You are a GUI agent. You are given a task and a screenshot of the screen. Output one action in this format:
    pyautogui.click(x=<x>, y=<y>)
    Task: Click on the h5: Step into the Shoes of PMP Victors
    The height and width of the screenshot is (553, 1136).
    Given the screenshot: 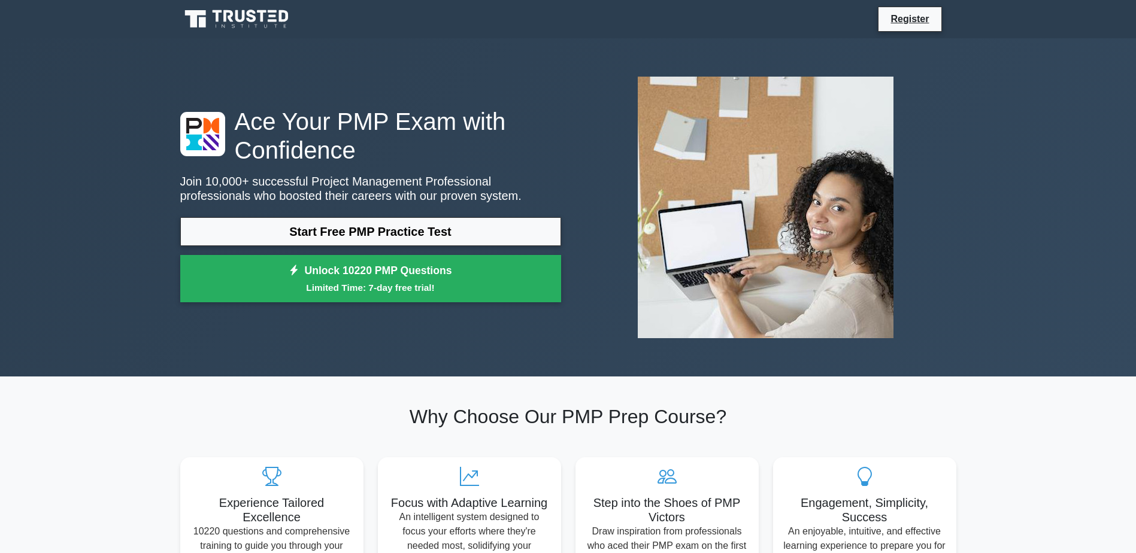 What is the action you would take?
    pyautogui.click(x=667, y=510)
    